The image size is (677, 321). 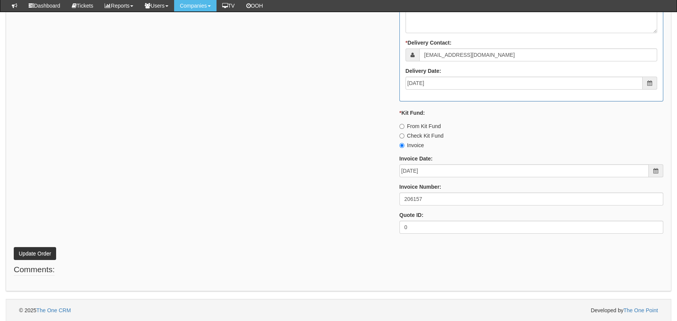 I want to click on label: Quote ID:, so click(x=411, y=215).